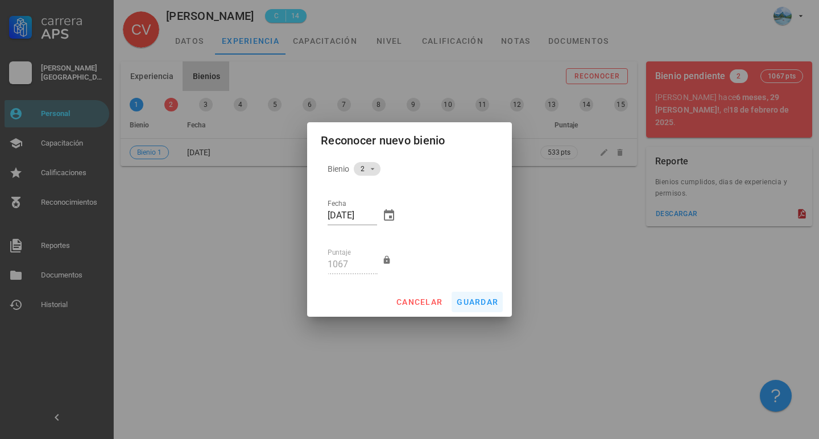 The image size is (819, 439). What do you see at coordinates (477, 302) in the screenshot?
I see `span: guardar` at bounding box center [477, 302].